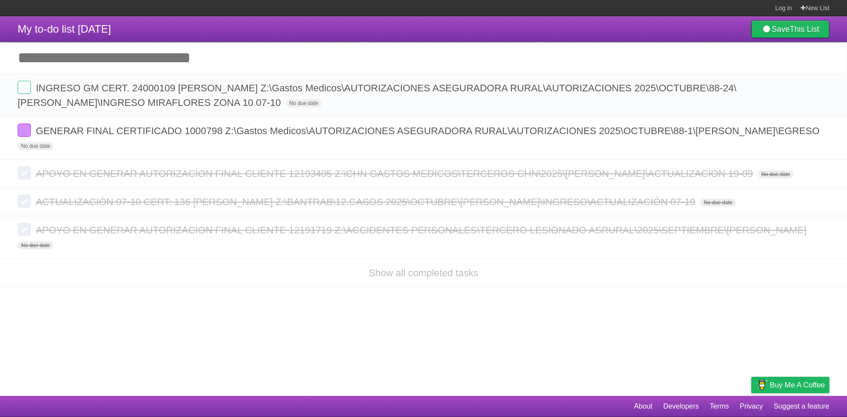 This screenshot has height=417, width=847. I want to click on span: APOYO EN GENERAR AUTORIZACION FINAL CLIENTE 12193405 Z:\CHN GASTOS MEDICOS\TERCEROS CHN\2025\[PER..., so click(395, 173).